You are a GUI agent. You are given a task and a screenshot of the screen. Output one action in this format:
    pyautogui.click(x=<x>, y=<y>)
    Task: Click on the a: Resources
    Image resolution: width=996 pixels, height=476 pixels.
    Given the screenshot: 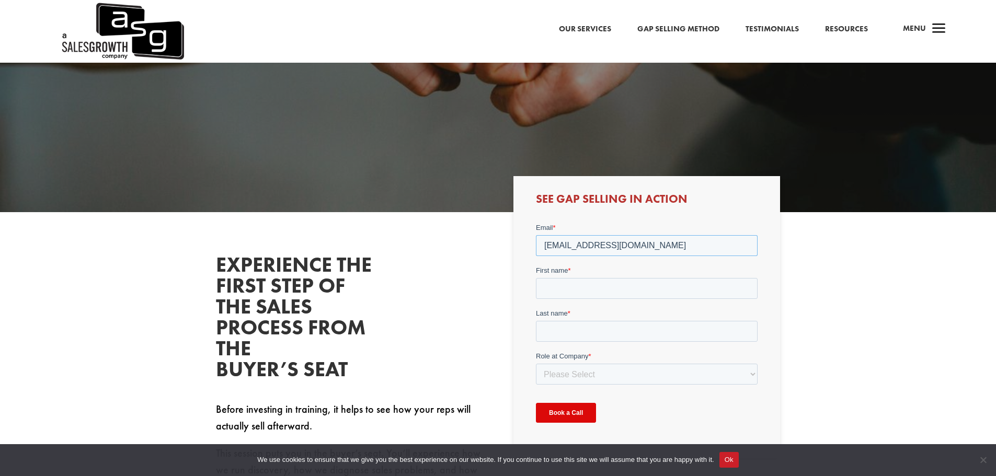 What is the action you would take?
    pyautogui.click(x=847, y=29)
    